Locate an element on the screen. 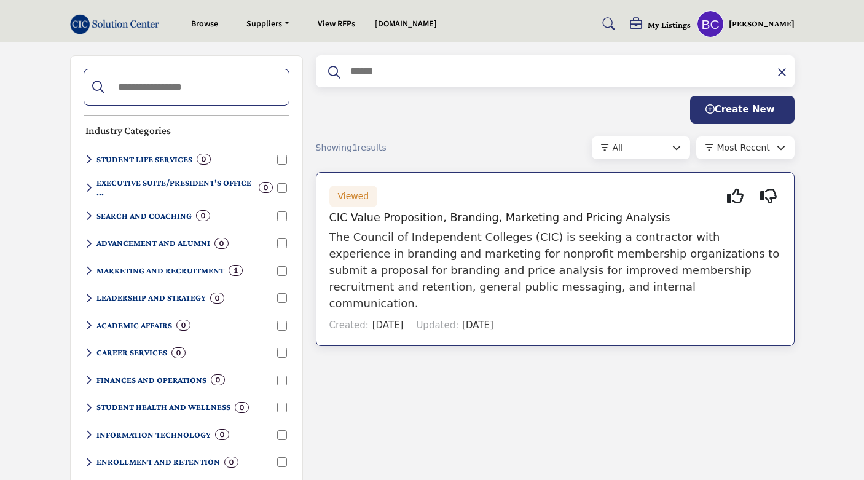 This screenshot has width=864, height=480. a: Search is located at coordinates (607, 24).